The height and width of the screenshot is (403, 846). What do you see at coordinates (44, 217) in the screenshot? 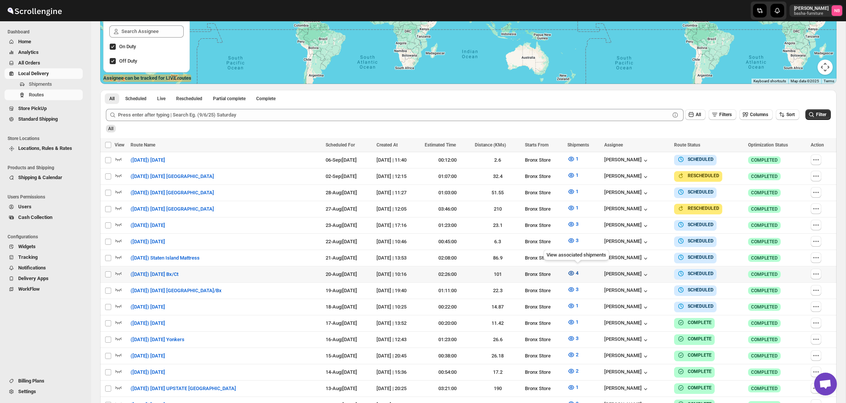
I see `button: Cash Collection` at bounding box center [44, 217].